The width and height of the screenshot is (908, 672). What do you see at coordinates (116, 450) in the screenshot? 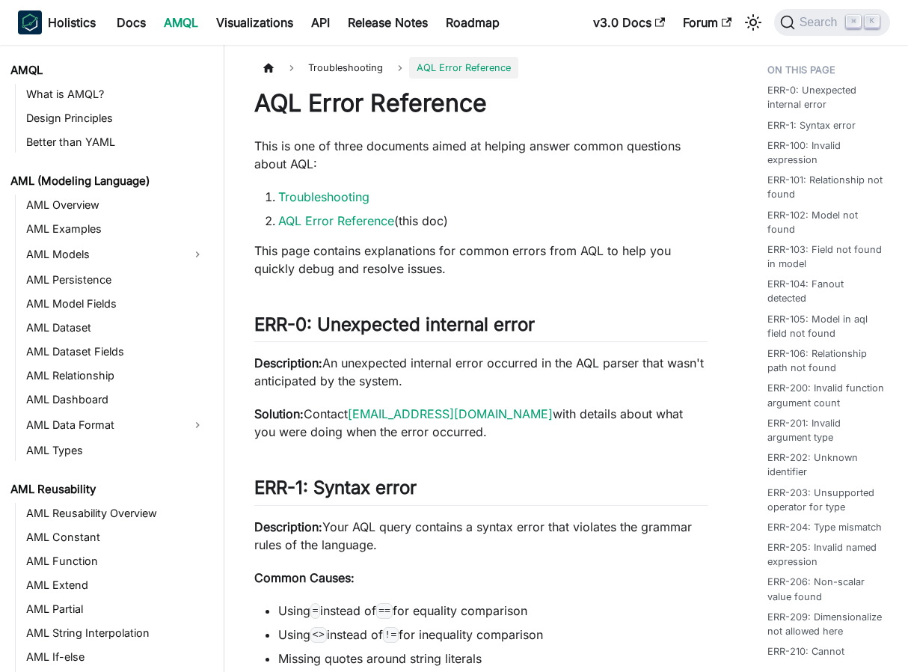
I see `a: AML Types` at bounding box center [116, 450].